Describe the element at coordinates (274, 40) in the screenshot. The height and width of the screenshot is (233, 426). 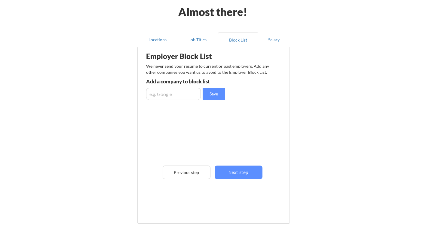
I see `button: Salary` at that location.